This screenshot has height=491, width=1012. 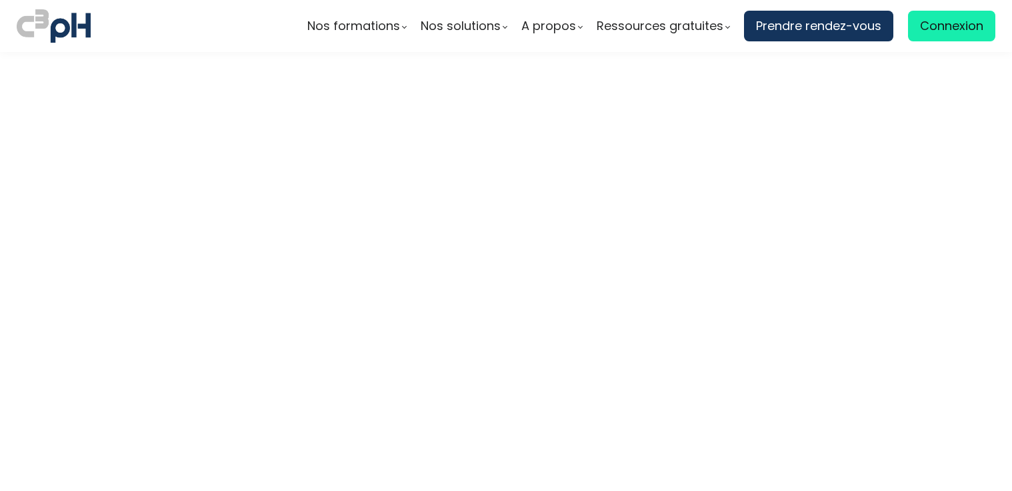 What do you see at coordinates (660, 26) in the screenshot?
I see `span: Ressources gratuites` at bounding box center [660, 26].